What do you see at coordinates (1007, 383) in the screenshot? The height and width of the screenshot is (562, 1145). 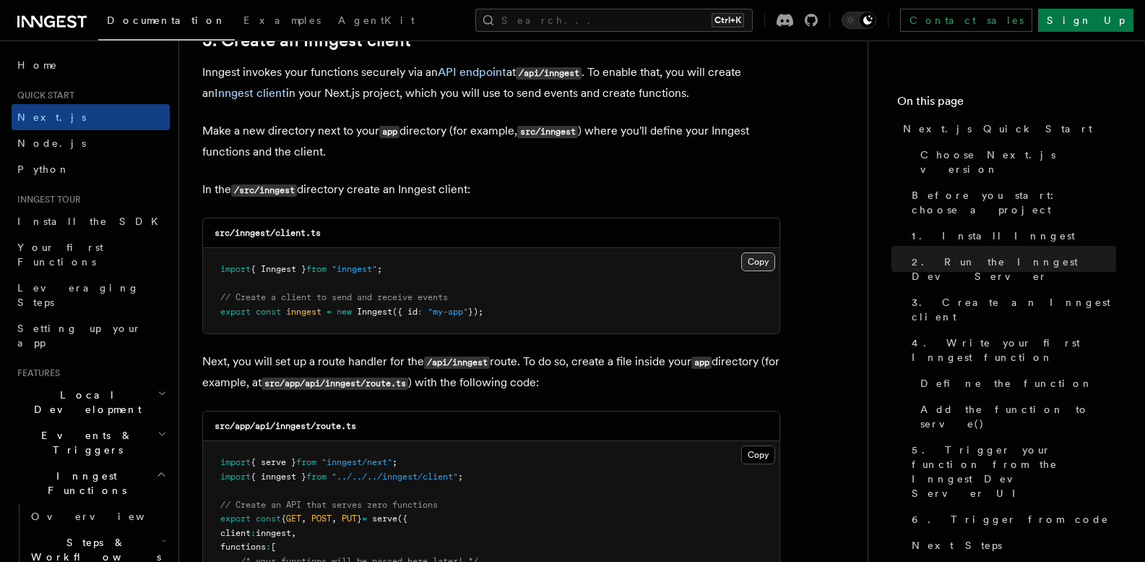 I see `span: Define the function` at bounding box center [1007, 383].